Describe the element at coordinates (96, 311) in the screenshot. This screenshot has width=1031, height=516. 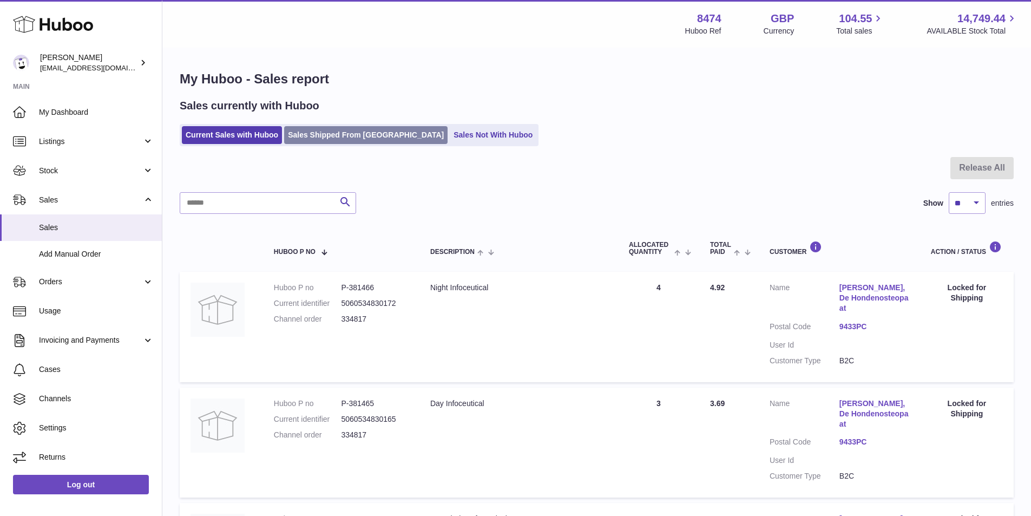
I see `span: Usage` at that location.